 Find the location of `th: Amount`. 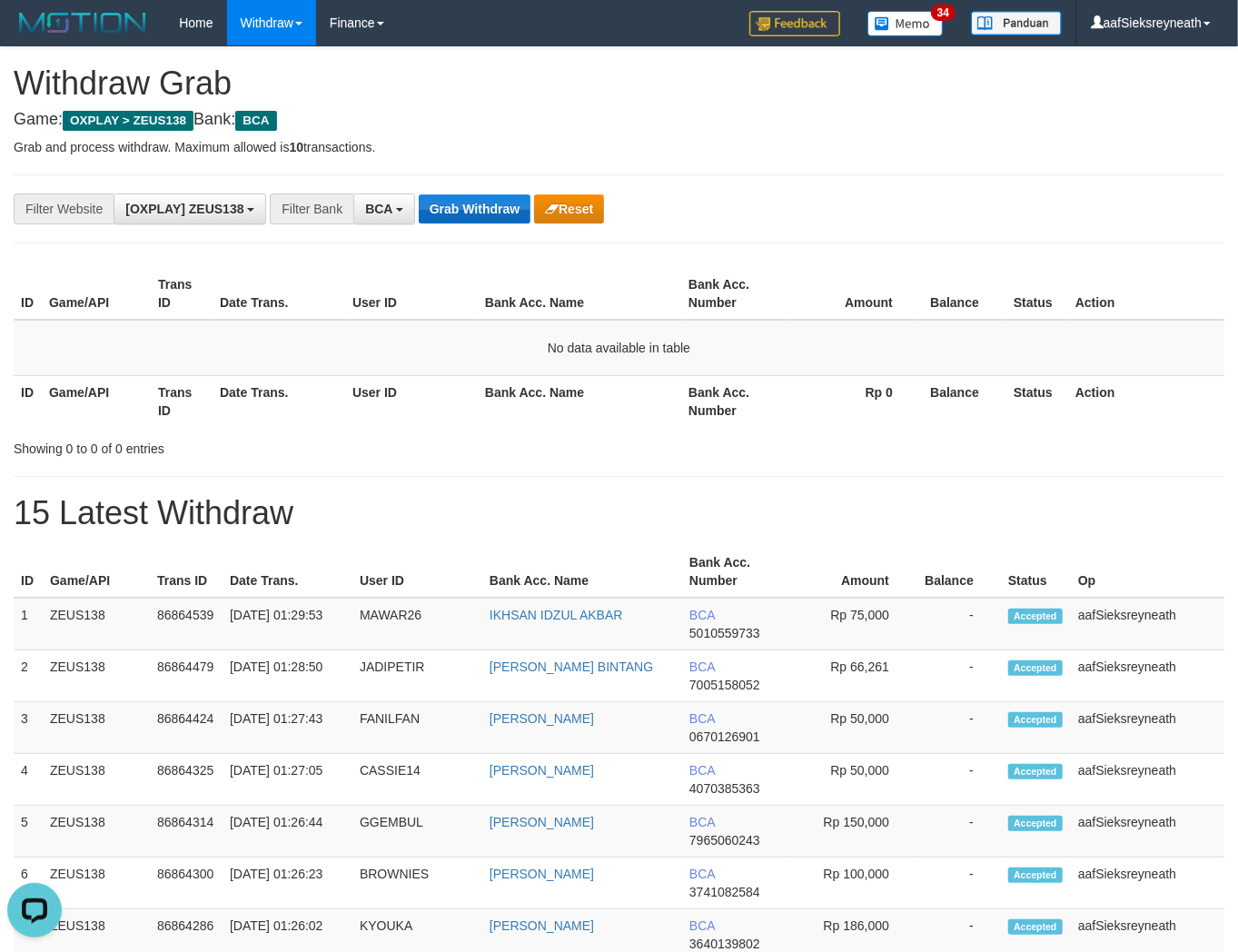

th: Amount is located at coordinates (855, 293).